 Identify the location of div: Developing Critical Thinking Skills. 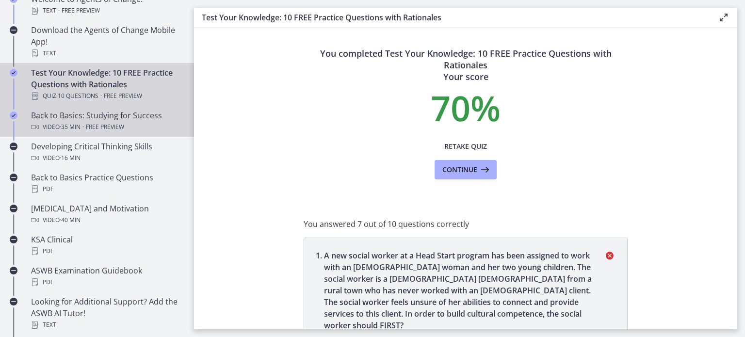
(107, 152).